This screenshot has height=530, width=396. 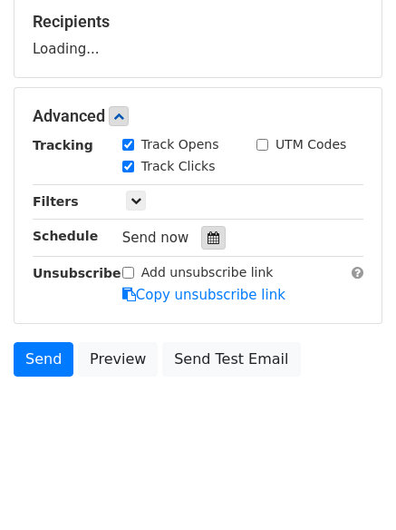 What do you see at coordinates (198, 116) in the screenshot?
I see `h5: Advanced` at bounding box center [198, 116].